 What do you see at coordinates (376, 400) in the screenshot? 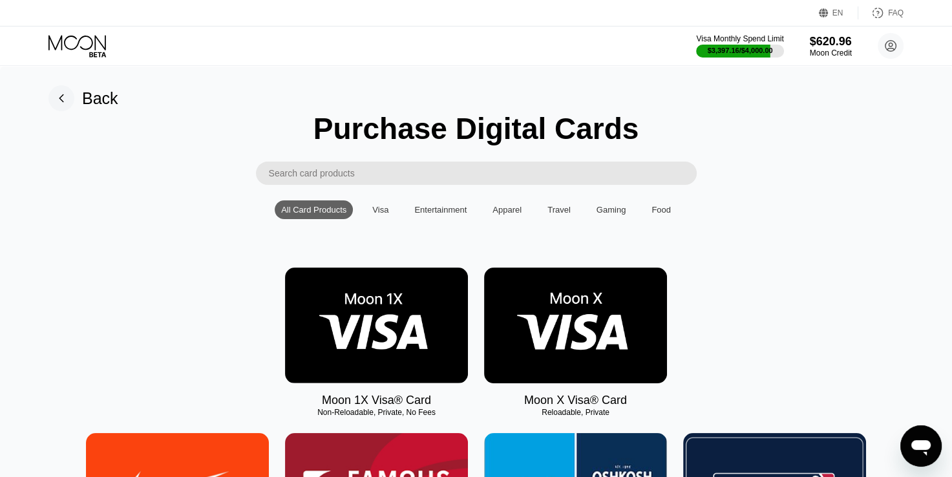
I see `div: Moon 1X Visa® Card` at bounding box center [376, 400].